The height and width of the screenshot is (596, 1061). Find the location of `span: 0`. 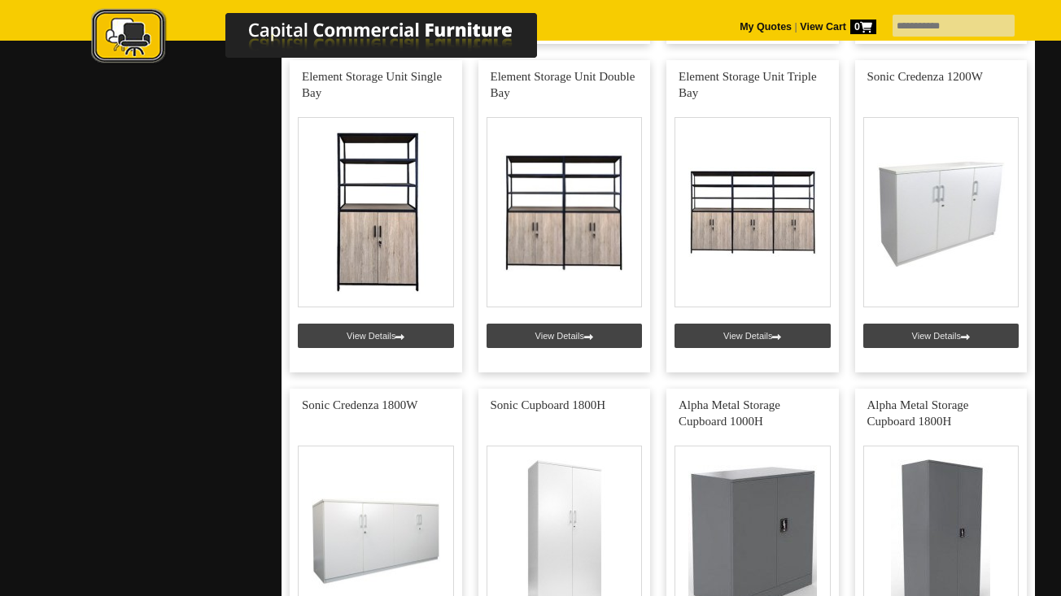

span: 0 is located at coordinates (863, 27).